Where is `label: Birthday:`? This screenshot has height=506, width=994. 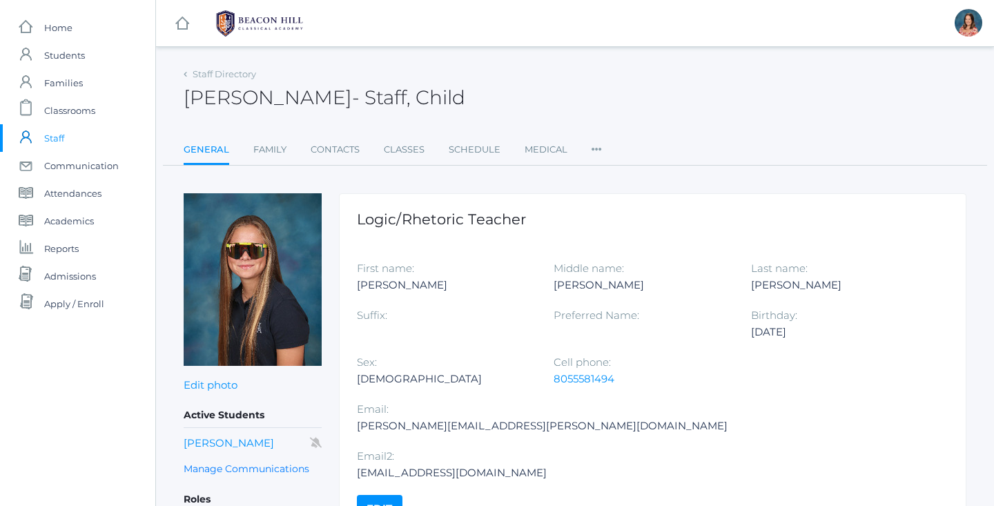
label: Birthday: is located at coordinates (774, 315).